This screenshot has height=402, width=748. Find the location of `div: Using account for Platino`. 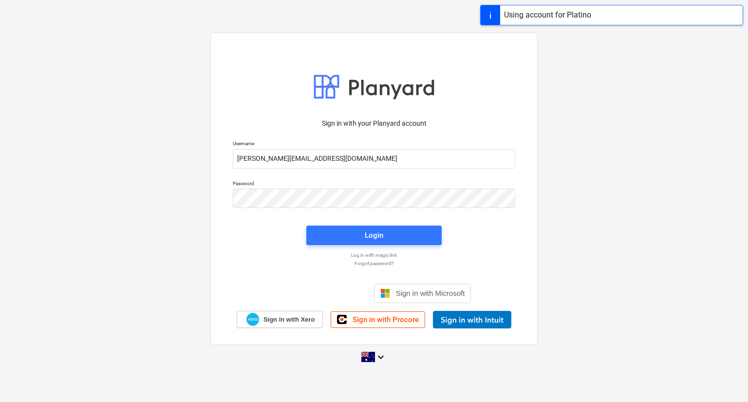

div: Using account for Platino is located at coordinates (547, 15).